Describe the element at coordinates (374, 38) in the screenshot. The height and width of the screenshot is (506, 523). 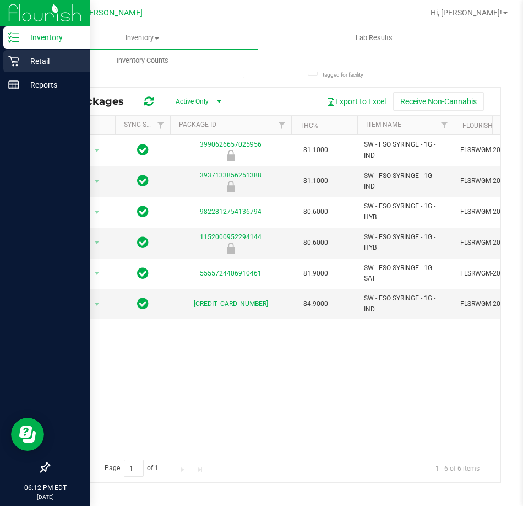
I see `span: Lab Results` at that location.